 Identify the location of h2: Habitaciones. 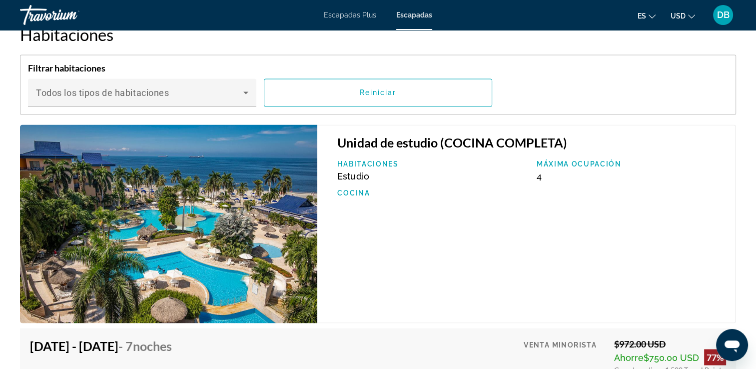
(378, 34).